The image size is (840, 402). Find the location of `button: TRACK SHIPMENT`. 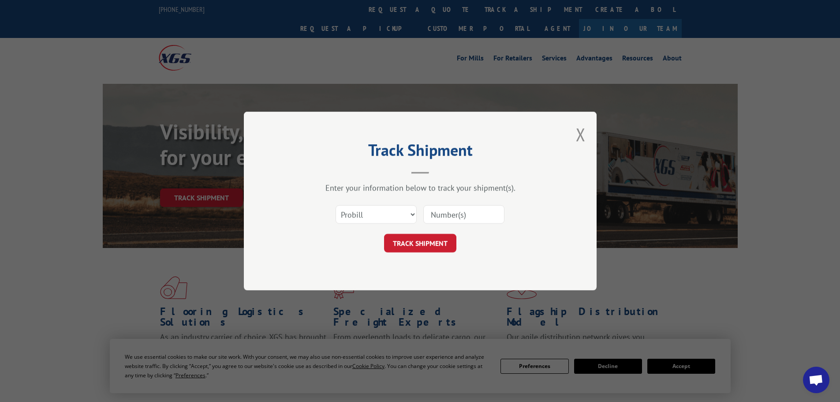

button: TRACK SHIPMENT is located at coordinates (420, 243).